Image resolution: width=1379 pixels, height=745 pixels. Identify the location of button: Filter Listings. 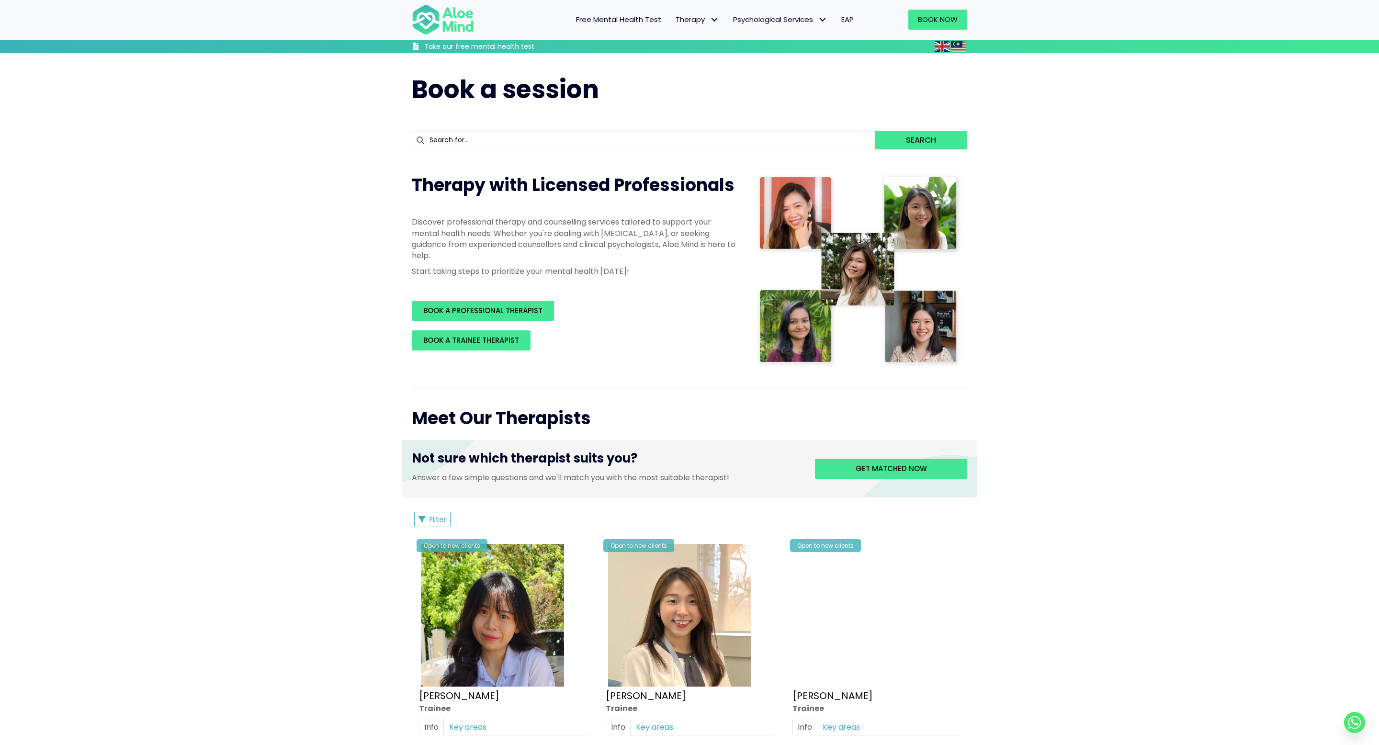
(432, 520).